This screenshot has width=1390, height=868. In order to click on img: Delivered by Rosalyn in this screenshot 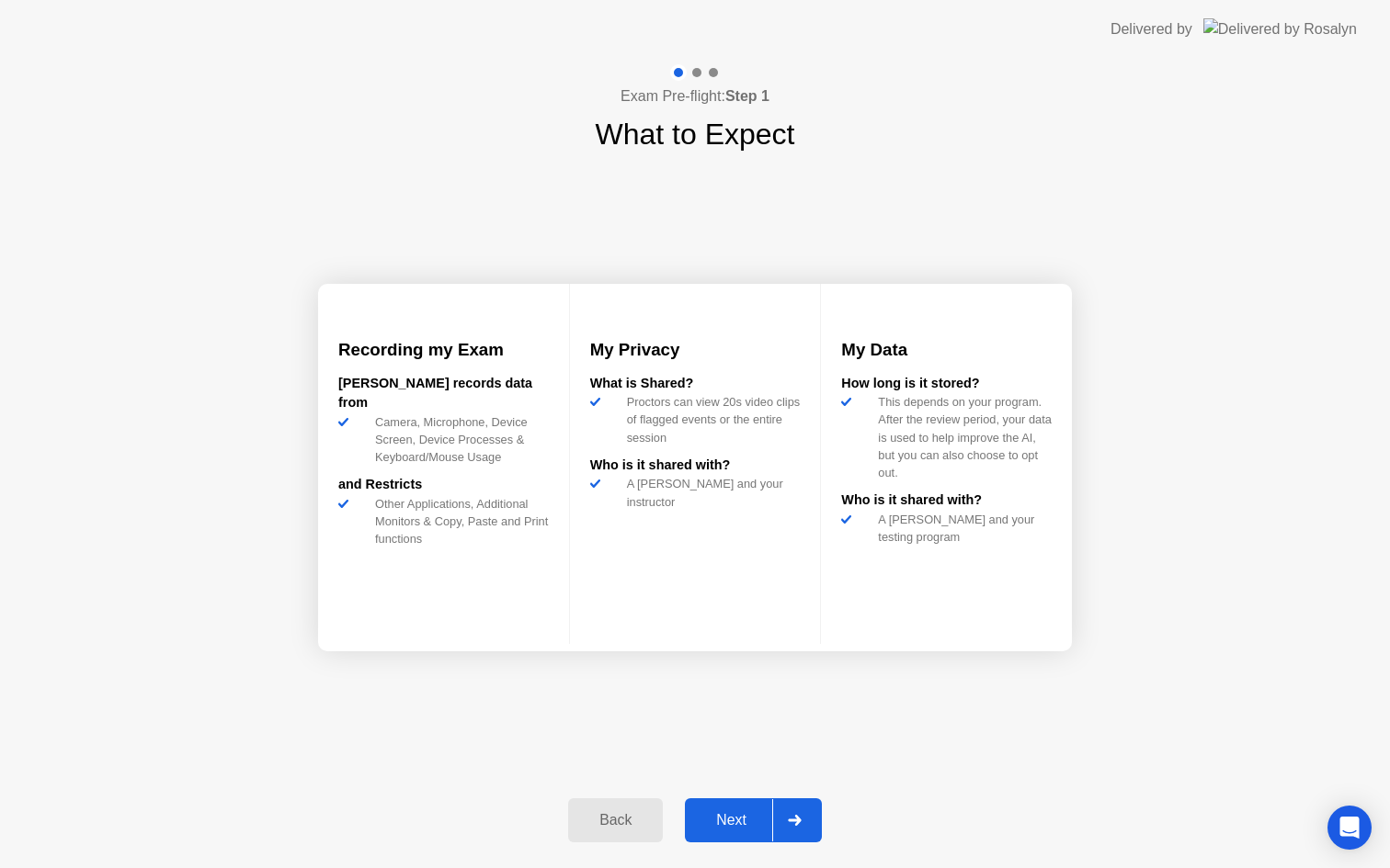, I will do `click(1279, 28)`.